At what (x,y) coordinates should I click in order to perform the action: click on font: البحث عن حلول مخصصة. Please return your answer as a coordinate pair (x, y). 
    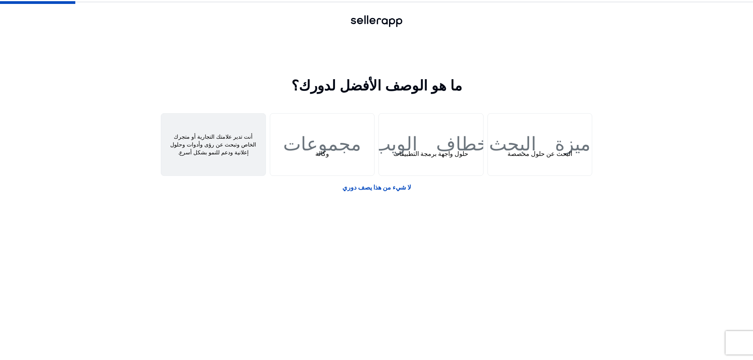
    Looking at the image, I should click on (539, 154).